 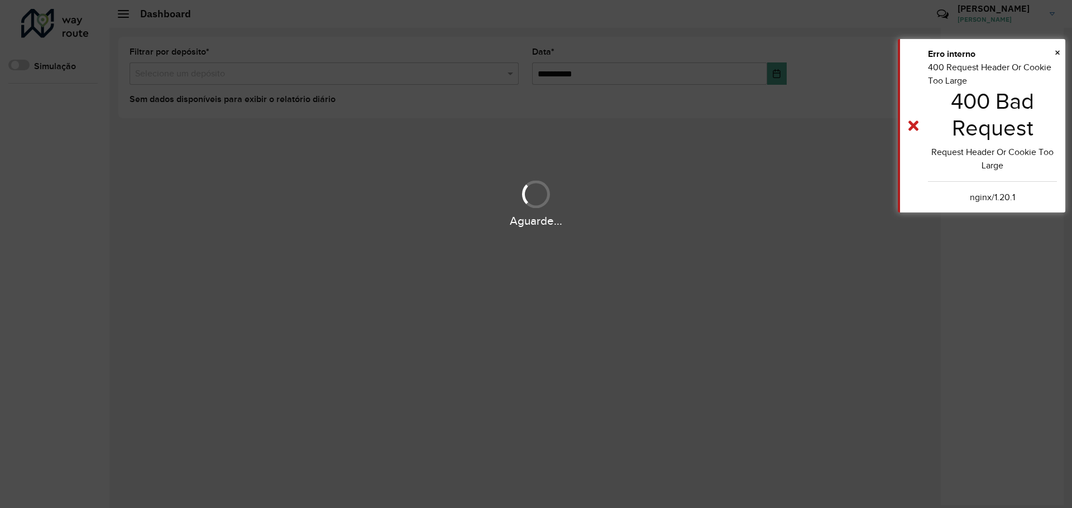 I want to click on h1: 400 Bad Request, so click(x=992, y=114).